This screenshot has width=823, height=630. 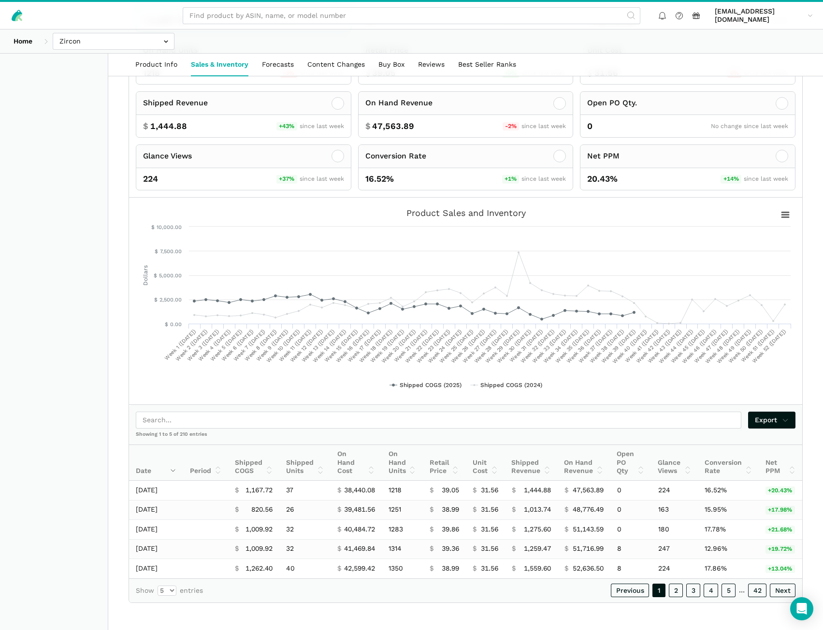 I want to click on td: 32, so click(x=305, y=549).